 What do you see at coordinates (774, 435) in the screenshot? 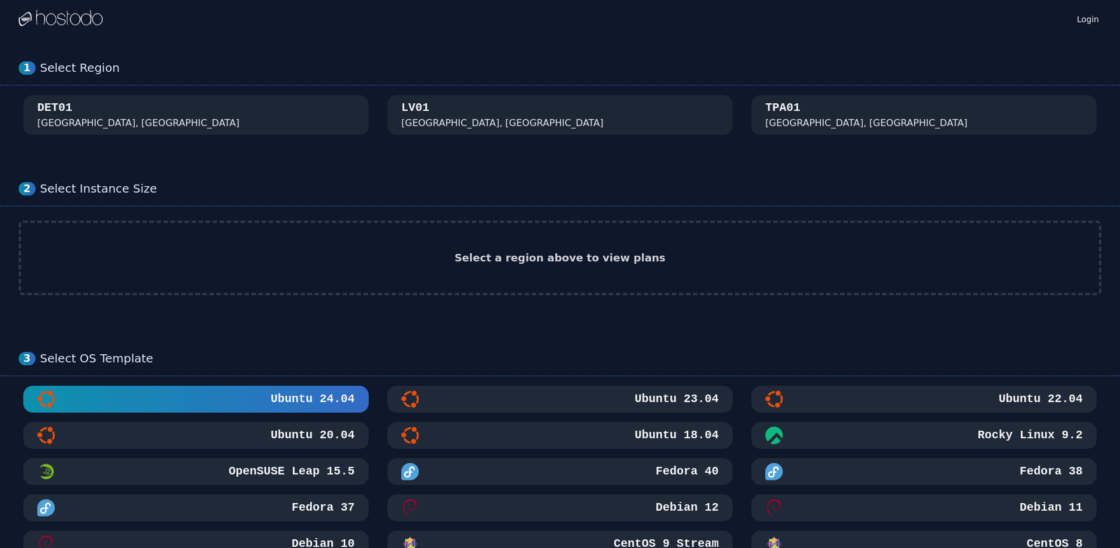
I see `img: Rocky Linux 9.2` at bounding box center [774, 435].